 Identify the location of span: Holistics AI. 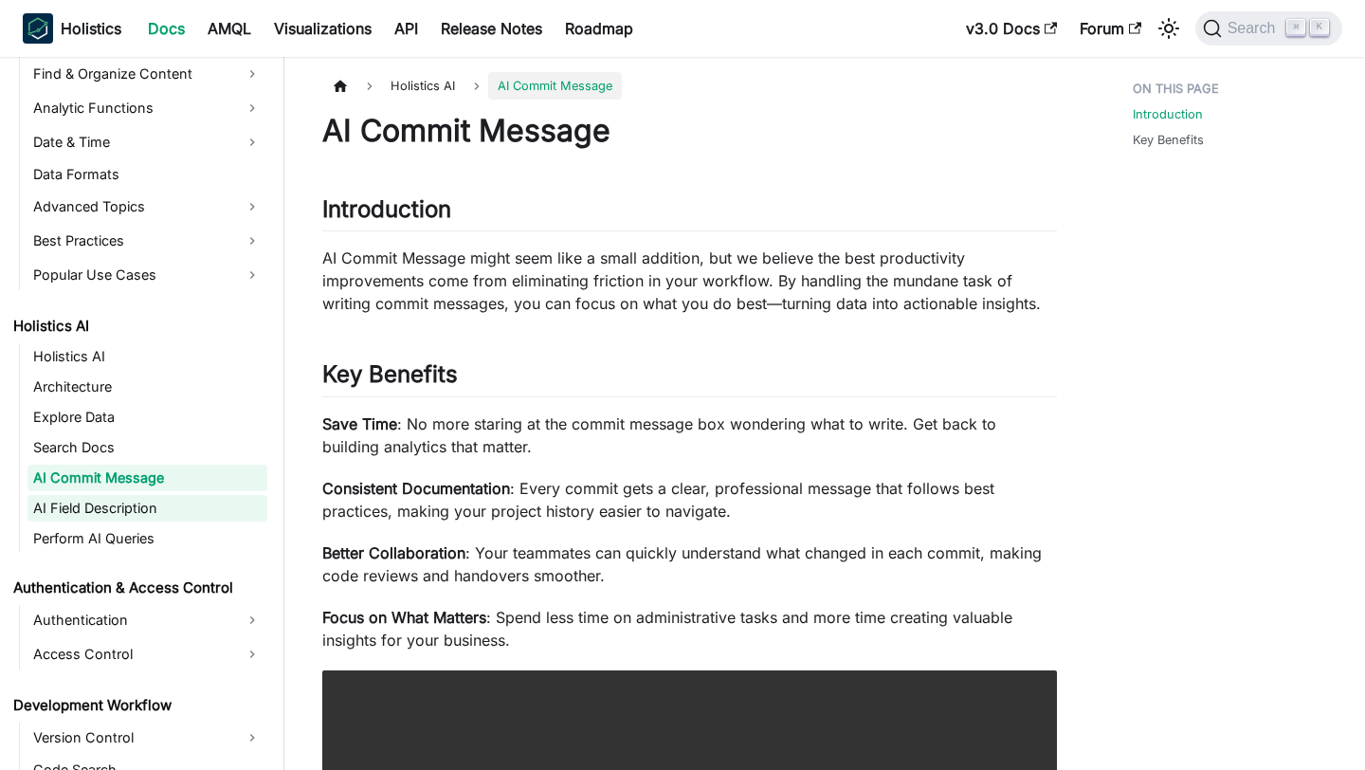
(423, 85).